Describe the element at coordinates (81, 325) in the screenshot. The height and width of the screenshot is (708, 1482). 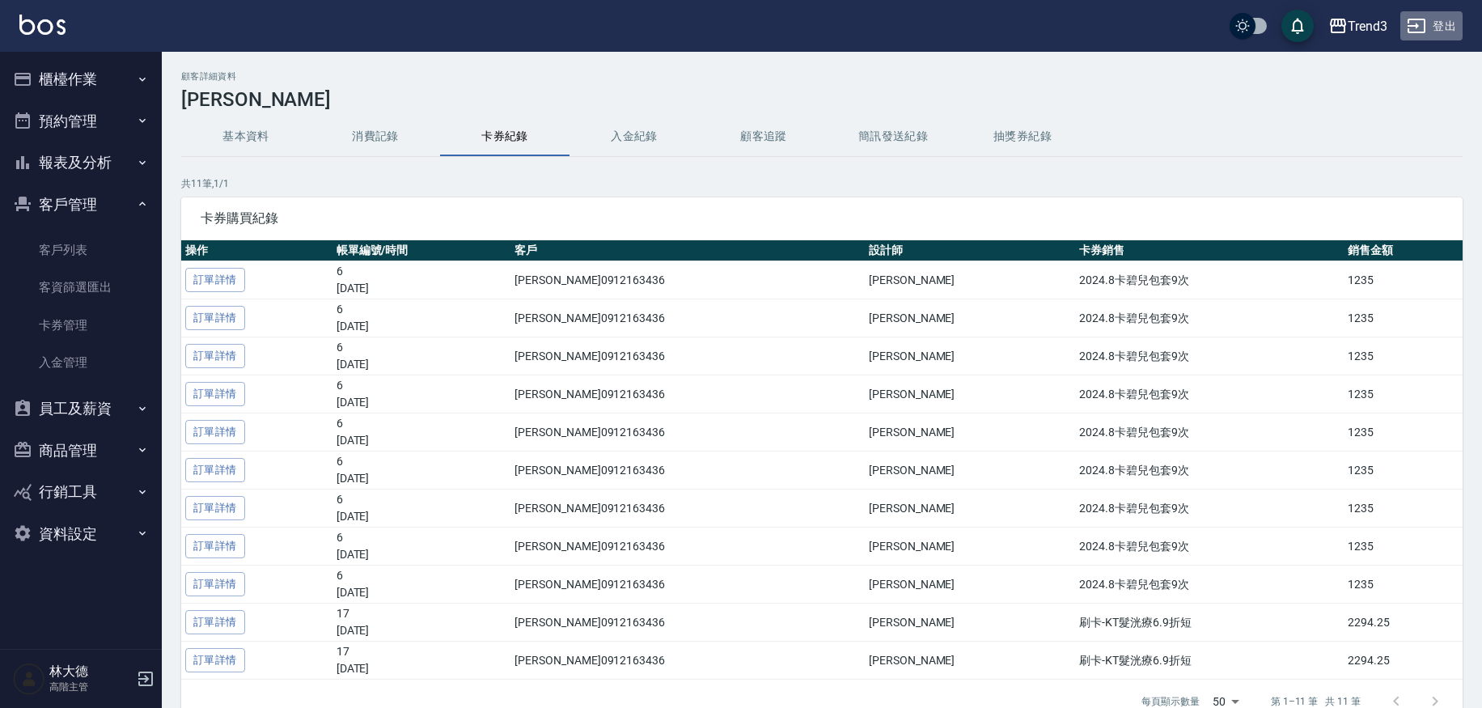
I see `a: 卡券管理` at that location.